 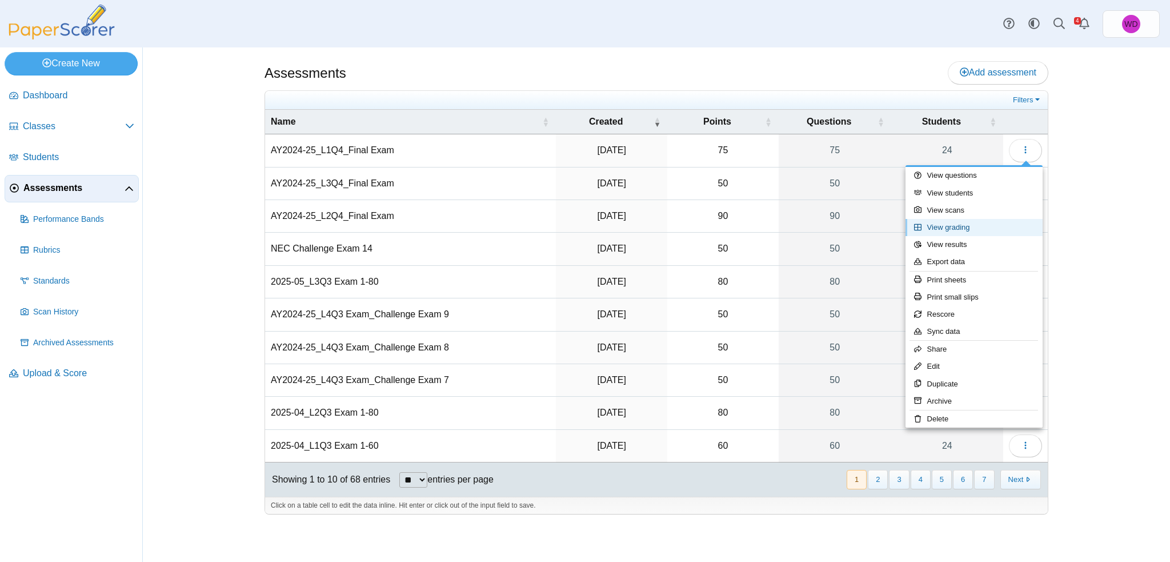 What do you see at coordinates (974, 384) in the screenshot?
I see `a: Duplicate` at bounding box center [974, 384].